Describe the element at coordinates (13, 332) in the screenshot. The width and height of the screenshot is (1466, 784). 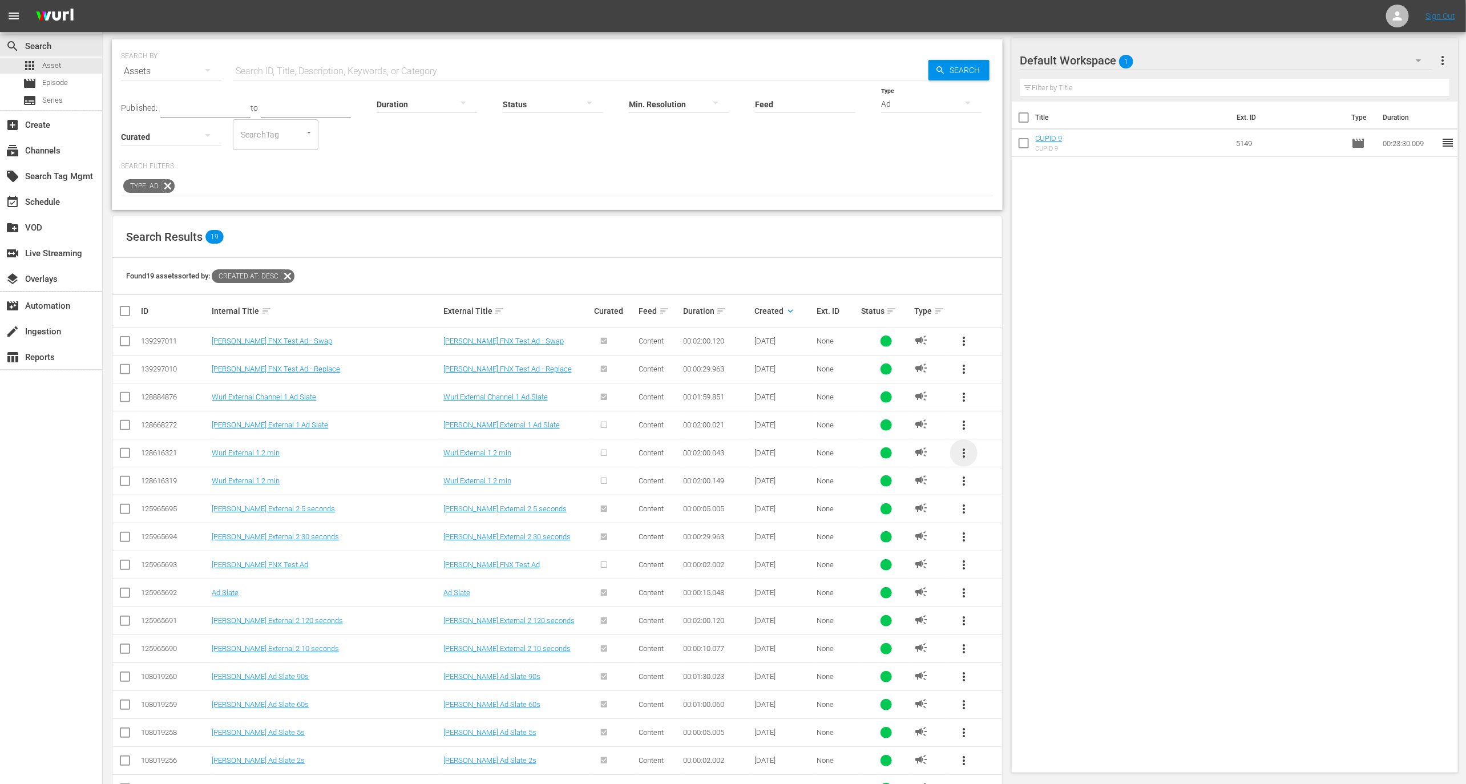
I see `span: Ingestion` at that location.